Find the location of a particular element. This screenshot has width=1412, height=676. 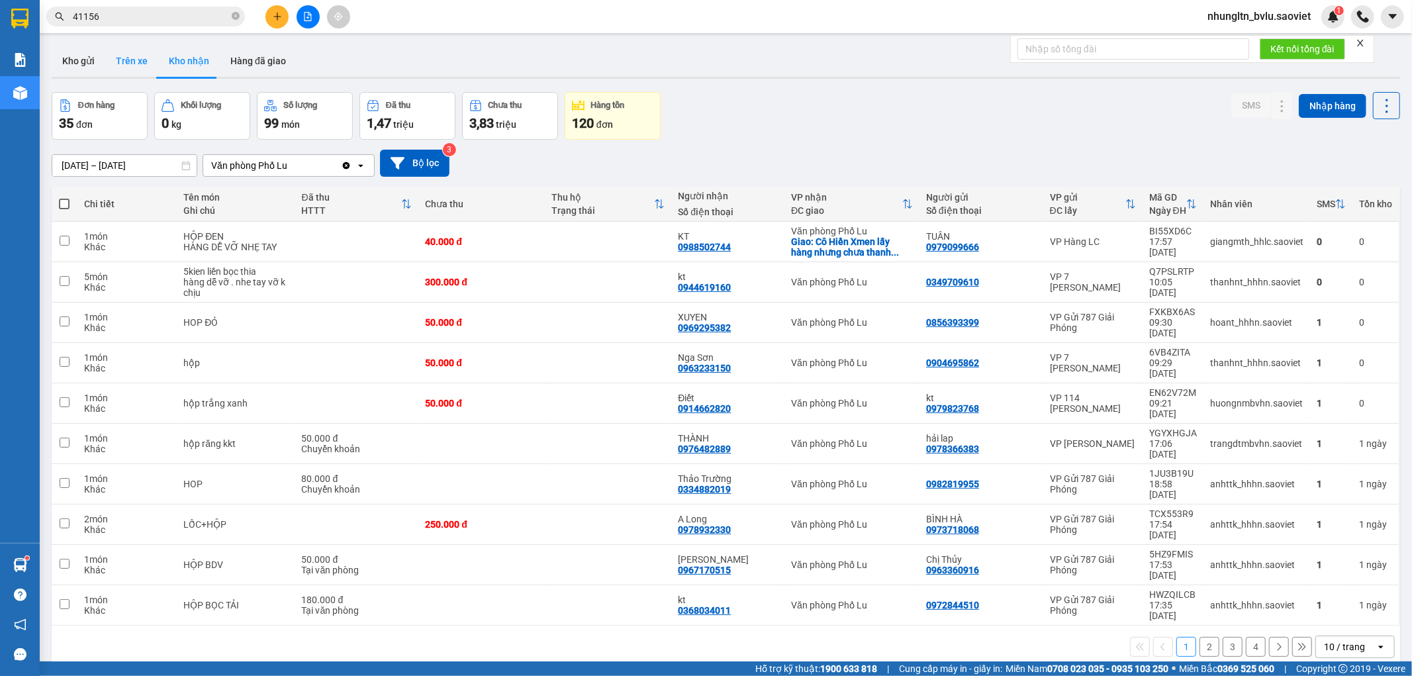

div: BÌNH HÀ is located at coordinates (981, 519).